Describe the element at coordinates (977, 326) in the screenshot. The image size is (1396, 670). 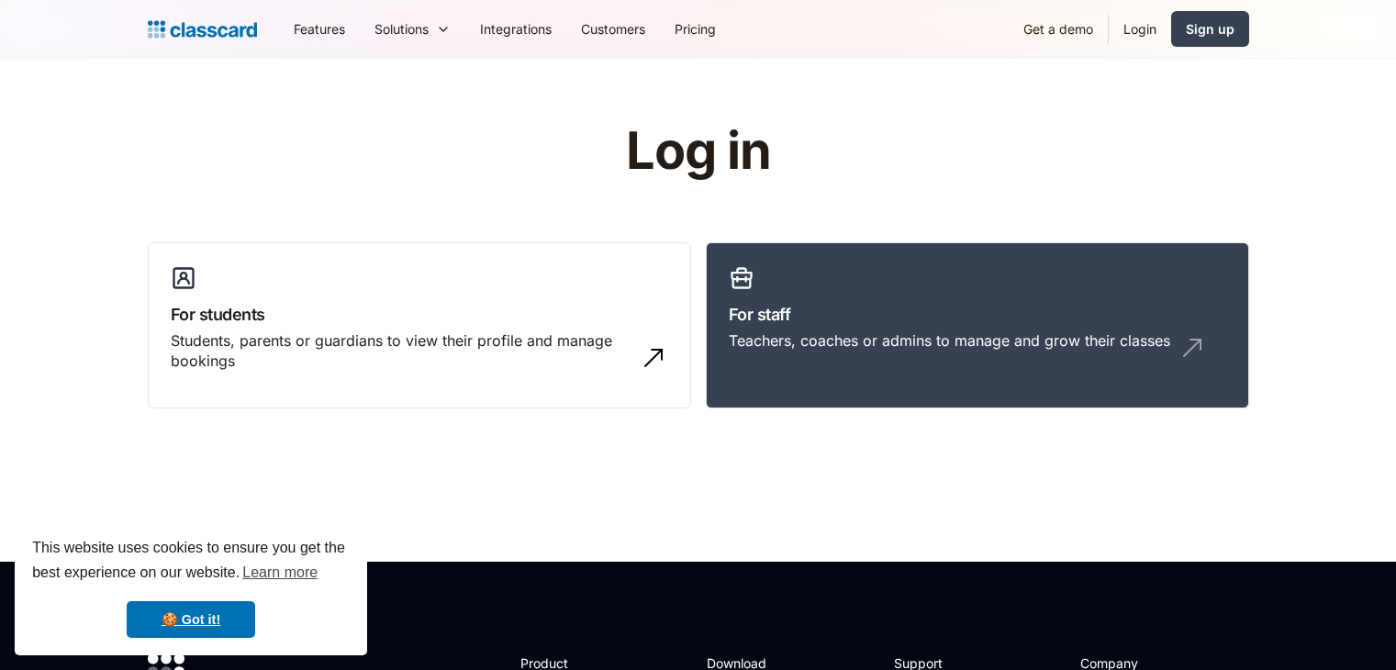
I see `a: For staffTeachers, coaches or admins to manage and grow their classes` at that location.